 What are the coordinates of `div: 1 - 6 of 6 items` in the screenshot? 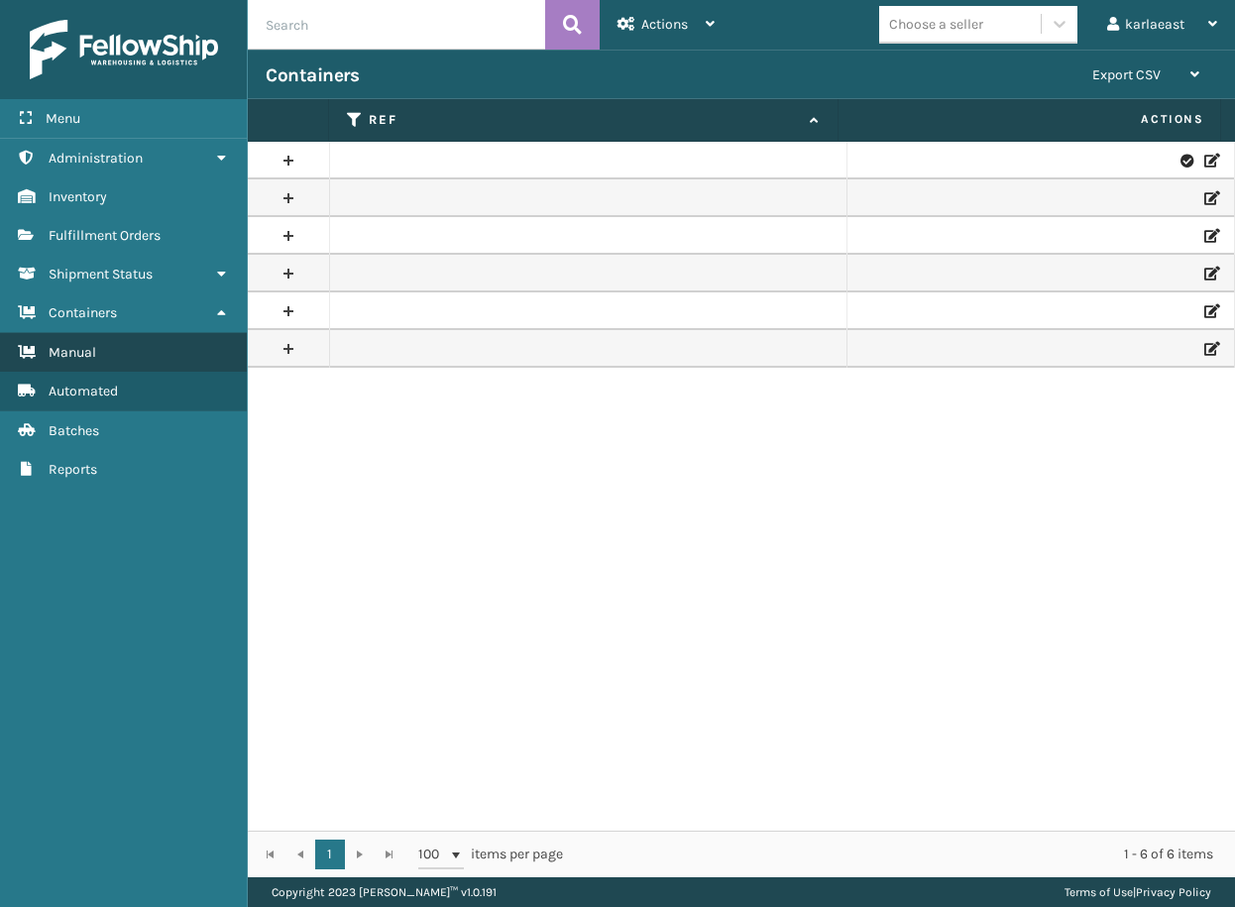 It's located at (902, 854).